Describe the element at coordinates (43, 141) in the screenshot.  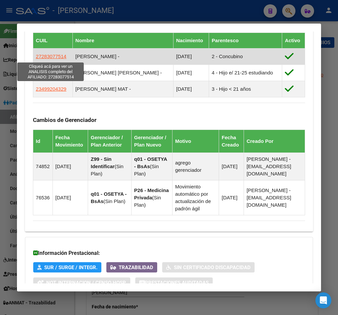
I see `th: Id` at that location.